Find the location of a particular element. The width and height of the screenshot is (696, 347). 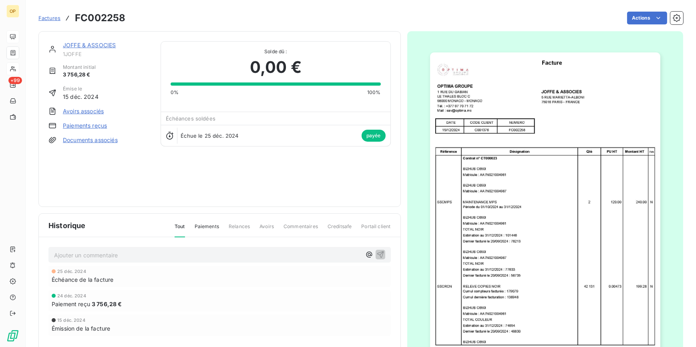

a: Avoirs associés is located at coordinates (83, 111).